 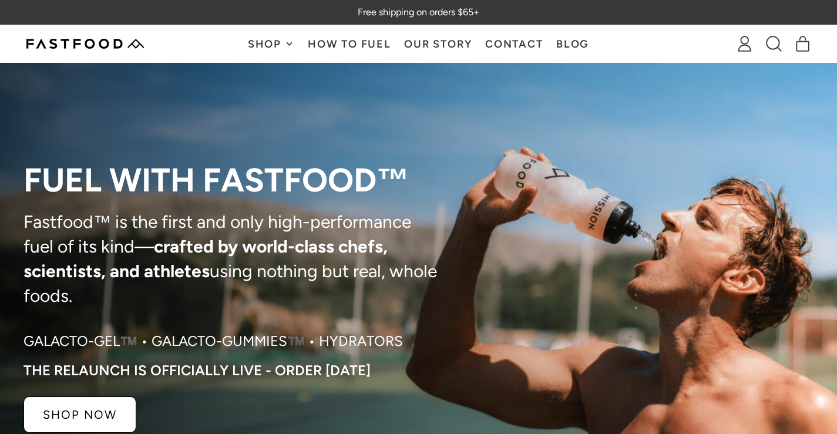 I want to click on p: Galacto-Gel™️ • Galacto-Gummies™️ • Hydrators, so click(x=213, y=341).